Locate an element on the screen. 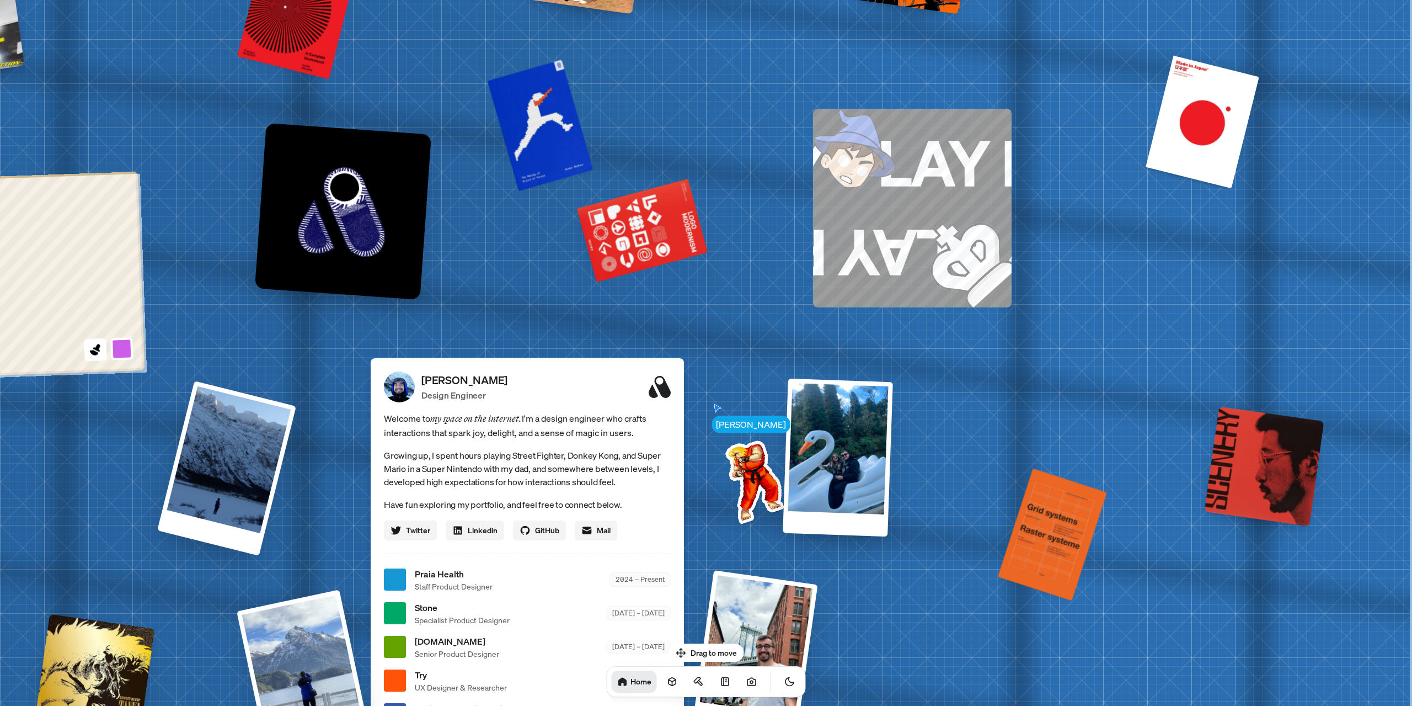  p: Have fun exploring my portfolio, and feel free to connect below. is located at coordinates (527, 504).